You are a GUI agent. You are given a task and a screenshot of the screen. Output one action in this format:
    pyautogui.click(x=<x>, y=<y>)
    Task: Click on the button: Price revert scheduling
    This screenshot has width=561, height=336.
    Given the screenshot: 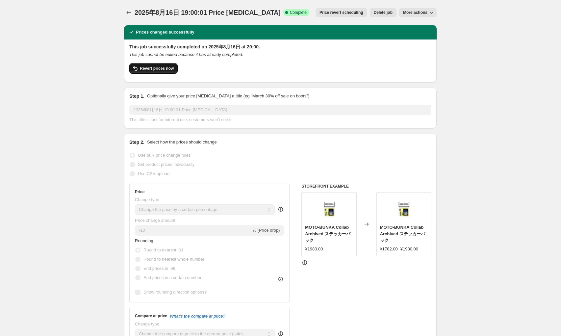 What is the action you would take?
    pyautogui.click(x=341, y=13)
    